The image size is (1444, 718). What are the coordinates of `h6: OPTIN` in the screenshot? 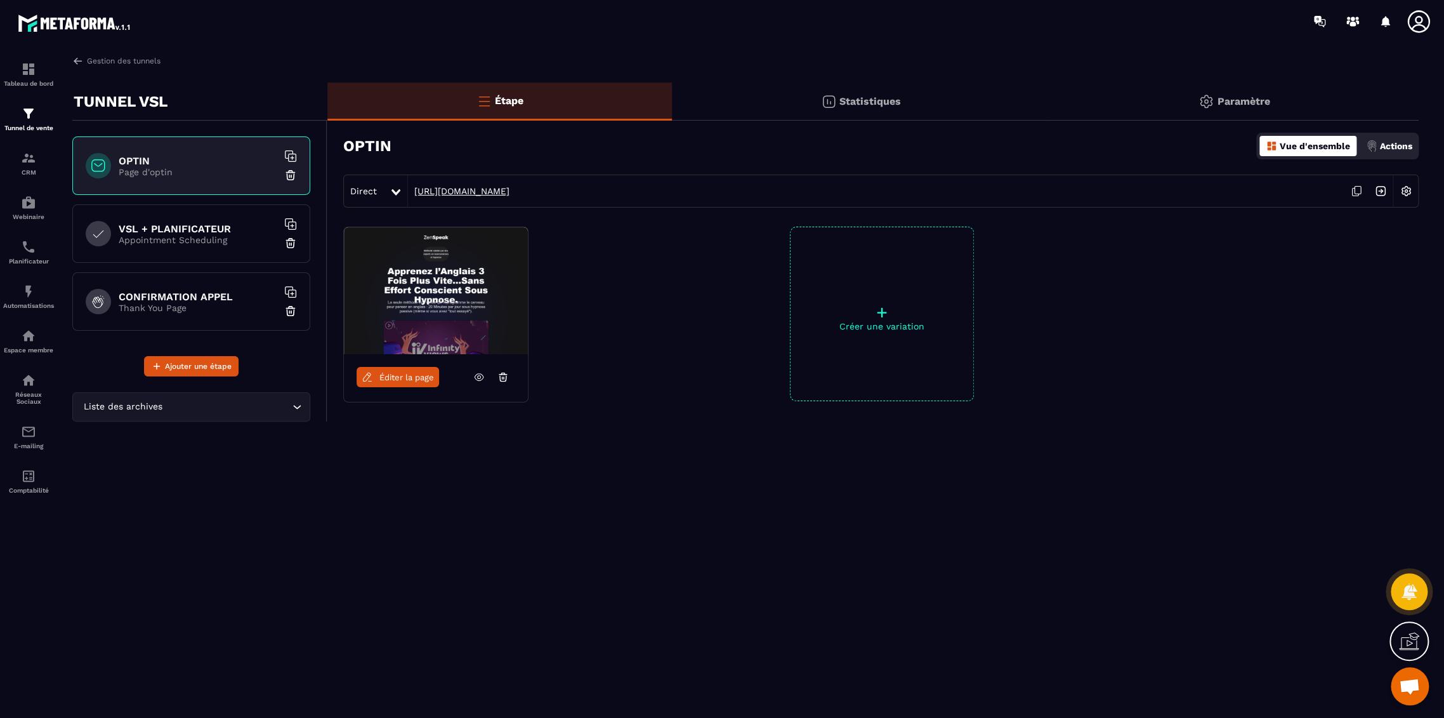 It's located at (198, 161).